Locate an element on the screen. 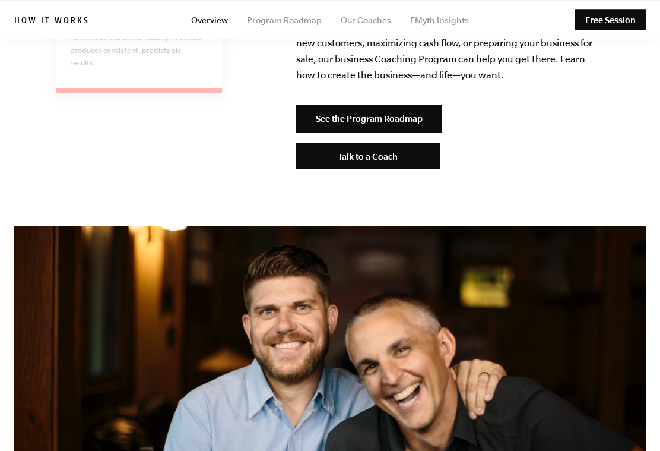  span: Talk to a Coach is located at coordinates (368, 156).